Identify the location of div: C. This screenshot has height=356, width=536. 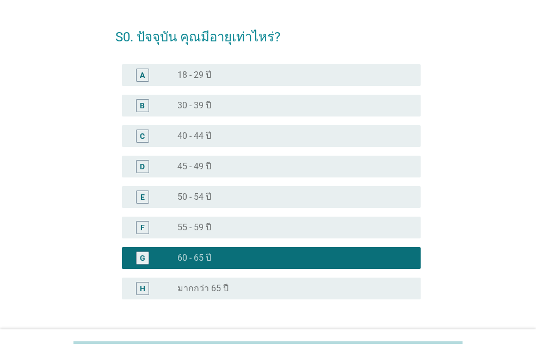
(142, 135).